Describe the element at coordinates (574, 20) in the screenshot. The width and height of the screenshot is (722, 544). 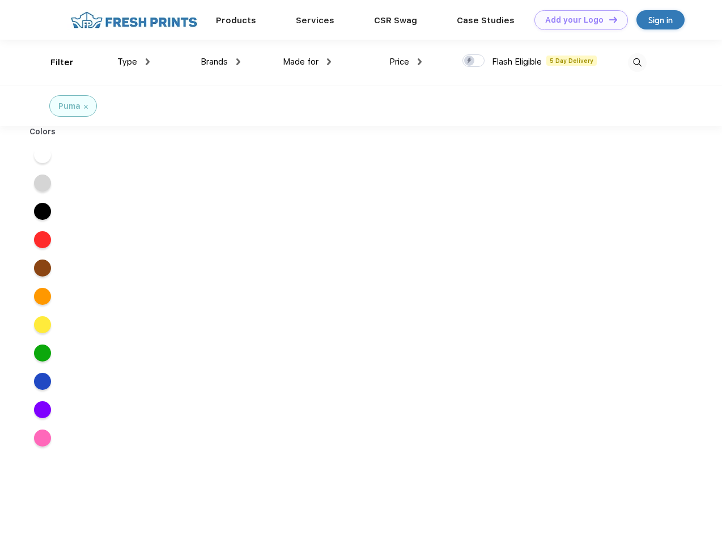
I see `div: Add your Logo` at that location.